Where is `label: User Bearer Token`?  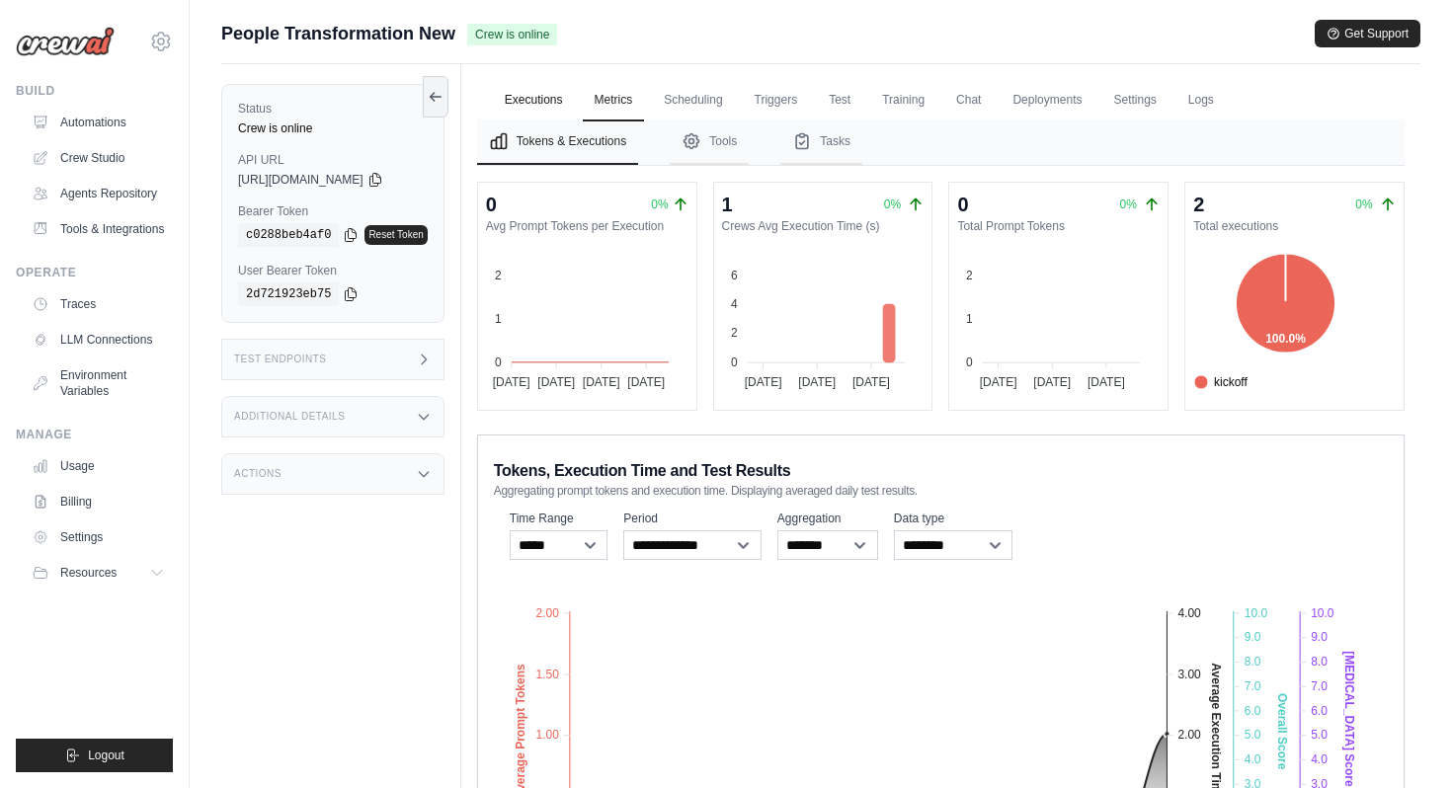 label: User Bearer Token is located at coordinates (333, 271).